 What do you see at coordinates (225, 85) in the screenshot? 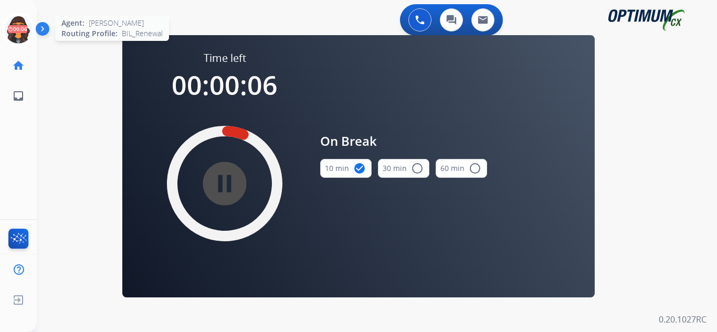
I see `span: 00:00:06` at bounding box center [225, 85].